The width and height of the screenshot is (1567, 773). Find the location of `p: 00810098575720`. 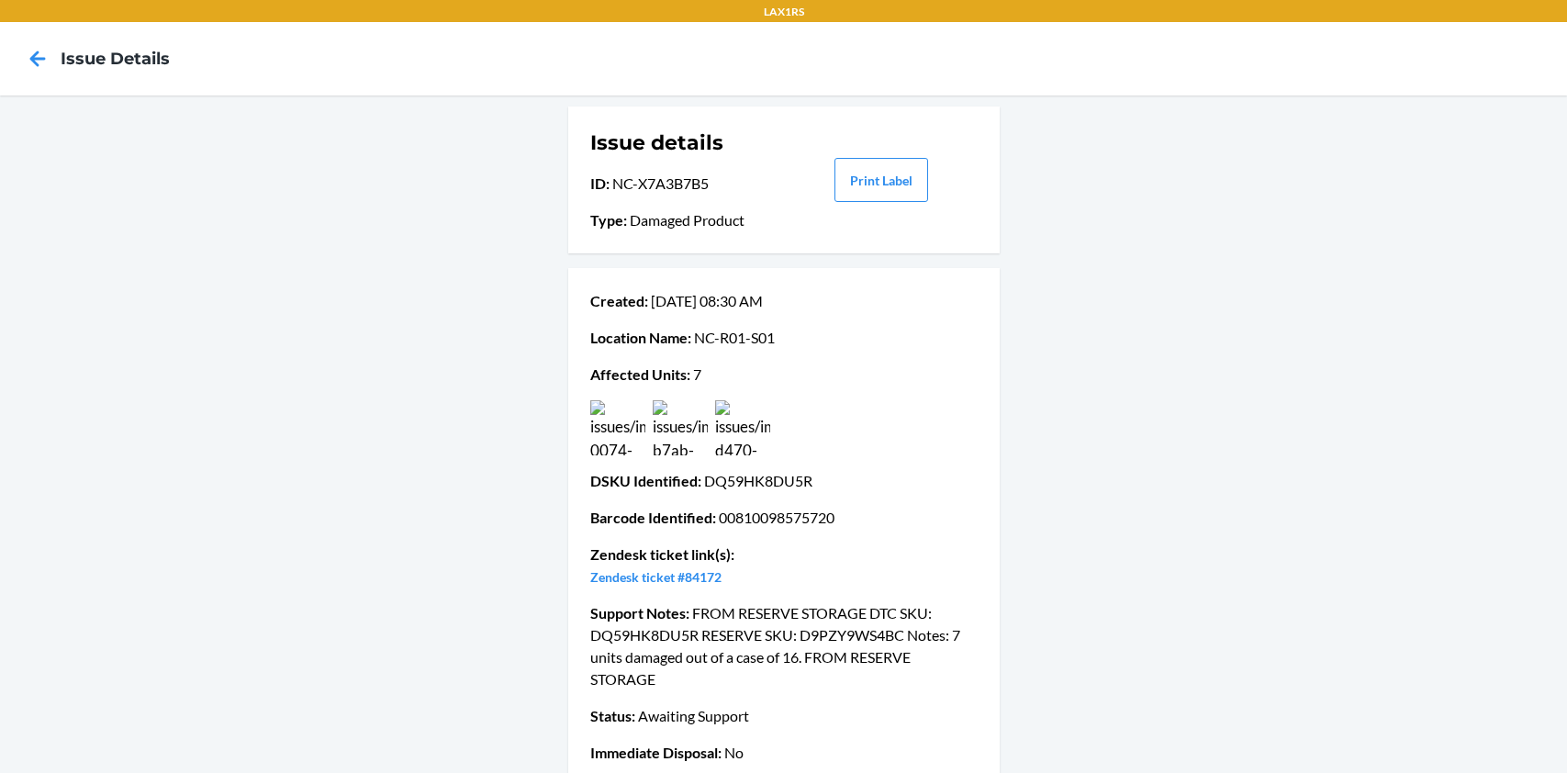

p: 00810098575720 is located at coordinates (784, 518).